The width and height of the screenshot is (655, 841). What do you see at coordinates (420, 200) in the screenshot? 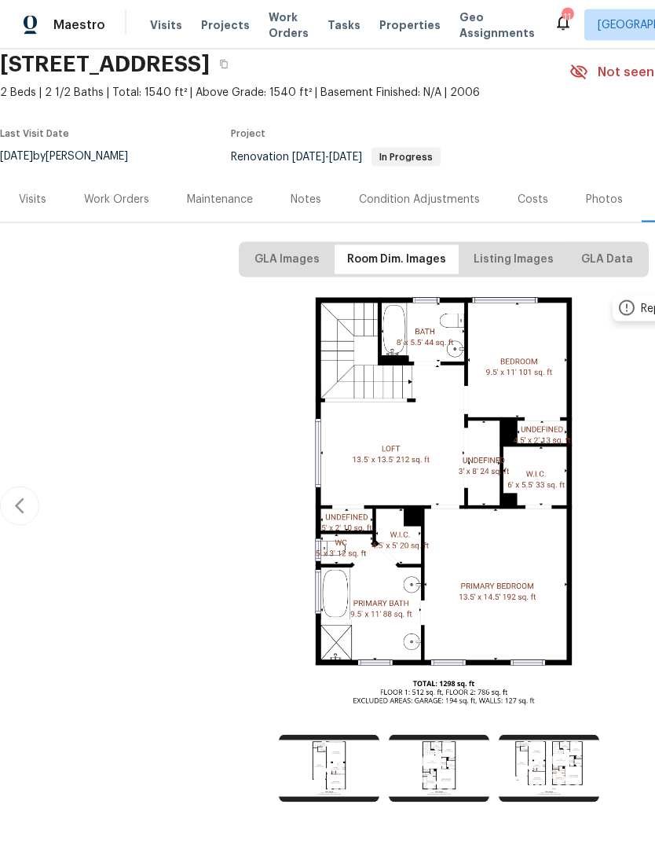
I see `div: Condition Adjustments` at bounding box center [420, 200].